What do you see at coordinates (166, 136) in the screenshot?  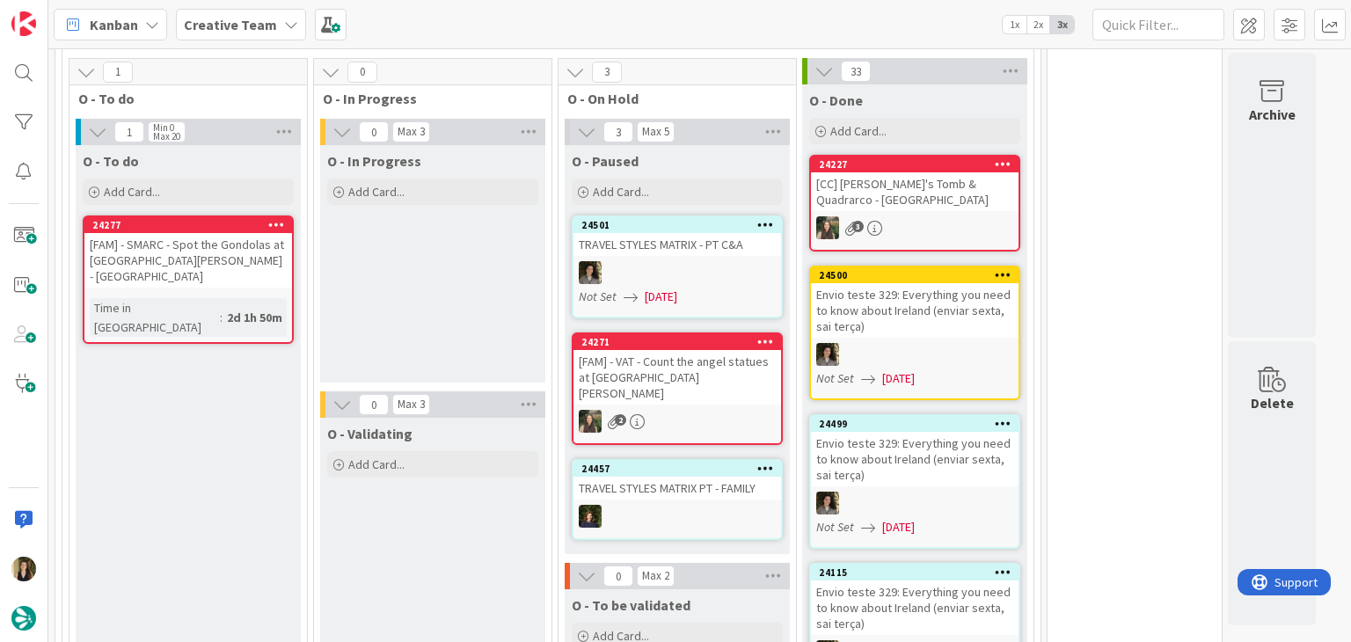 I see `div: Max 20` at bounding box center [166, 136].